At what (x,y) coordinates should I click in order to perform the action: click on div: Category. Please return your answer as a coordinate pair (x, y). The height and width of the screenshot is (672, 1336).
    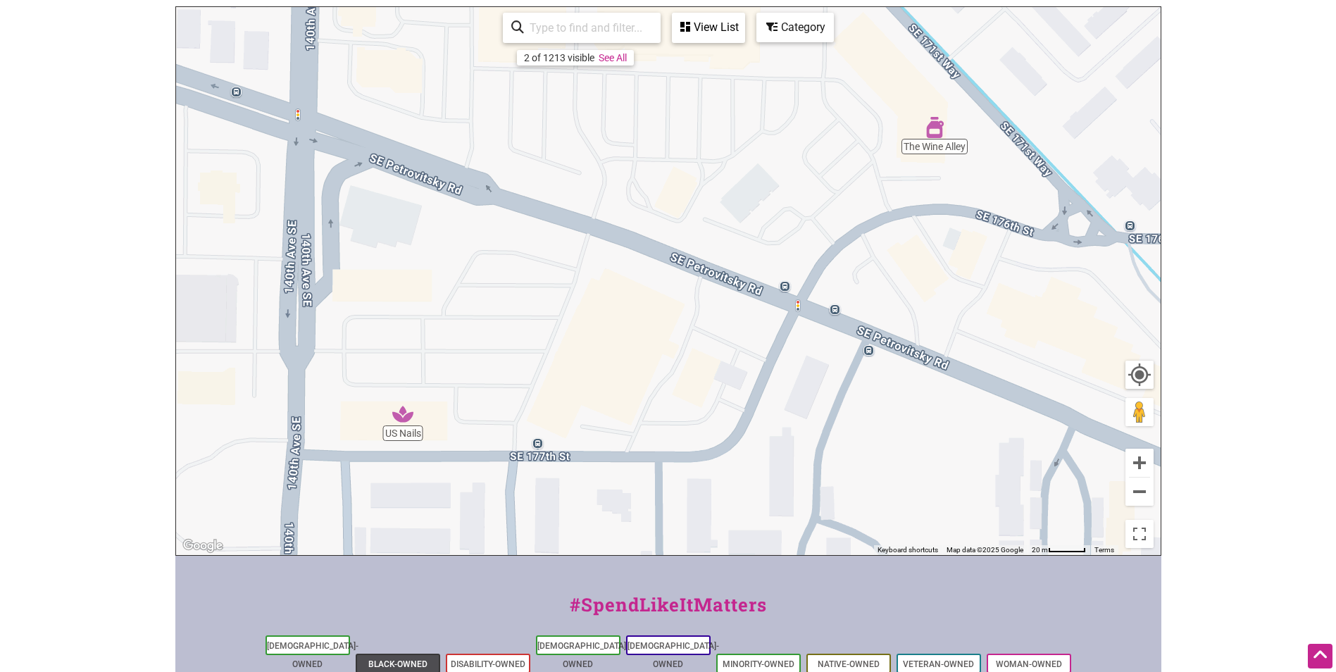
    Looking at the image, I should click on (795, 27).